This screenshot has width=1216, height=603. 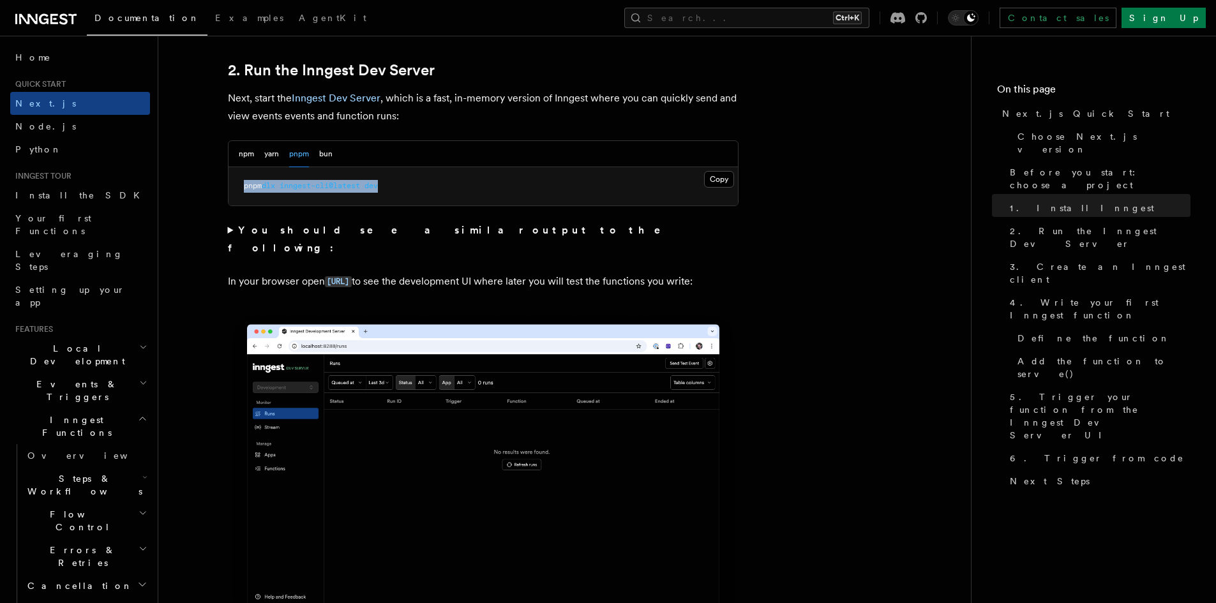 I want to click on button: Flow Control, so click(x=86, y=521).